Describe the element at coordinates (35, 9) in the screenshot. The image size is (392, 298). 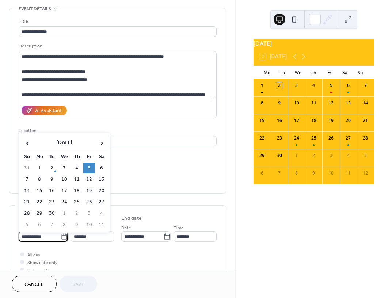
I see `span: Event details` at that location.